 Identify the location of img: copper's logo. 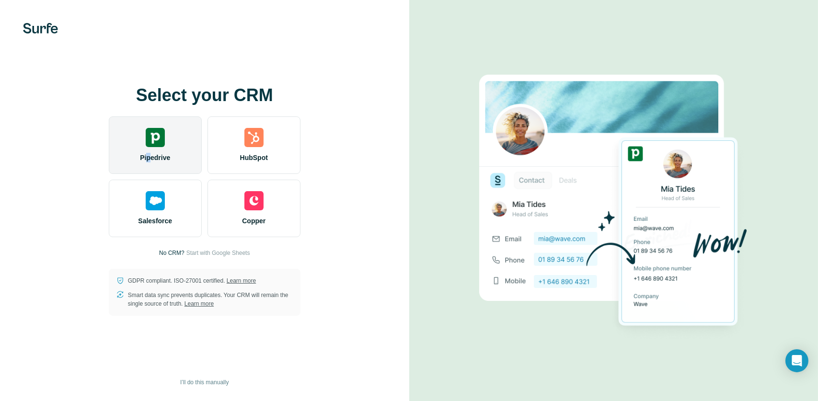
(254, 201).